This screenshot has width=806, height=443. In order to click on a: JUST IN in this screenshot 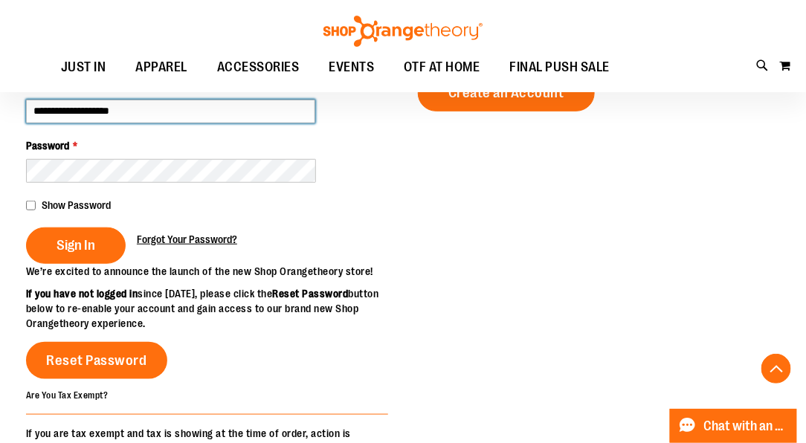, I will do `click(83, 68)`.